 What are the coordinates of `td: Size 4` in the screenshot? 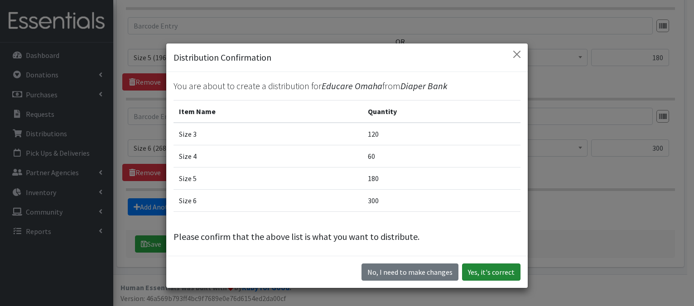 It's located at (268, 156).